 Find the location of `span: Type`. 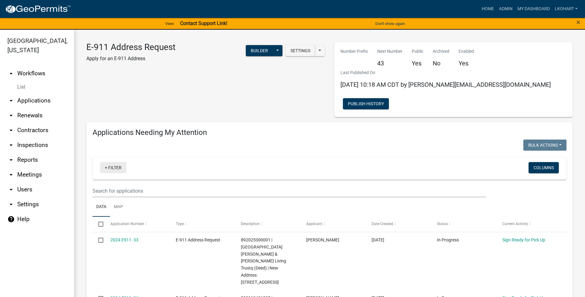

span: Type is located at coordinates (180, 223).